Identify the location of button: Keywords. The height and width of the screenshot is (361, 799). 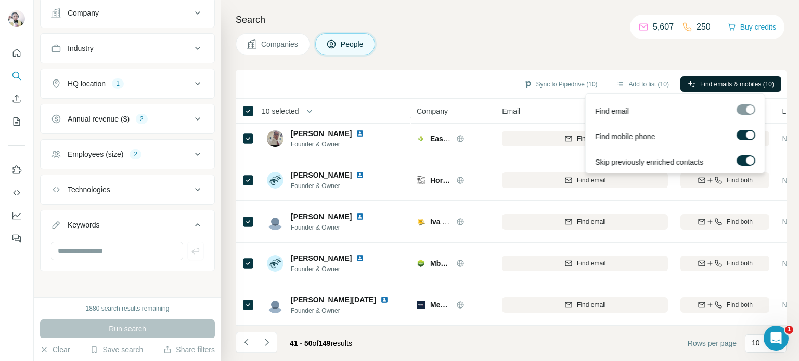
(127, 227).